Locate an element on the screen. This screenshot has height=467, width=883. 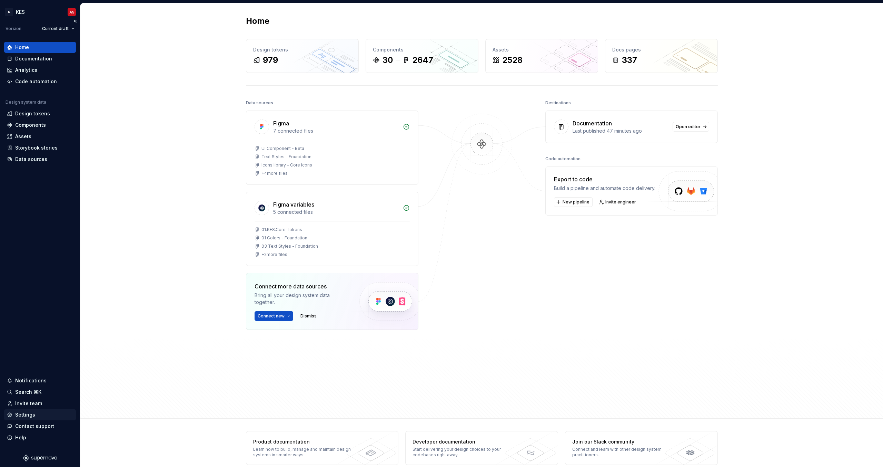
div: Connect and learn with other design system practitioners. is located at coordinates (623, 452).